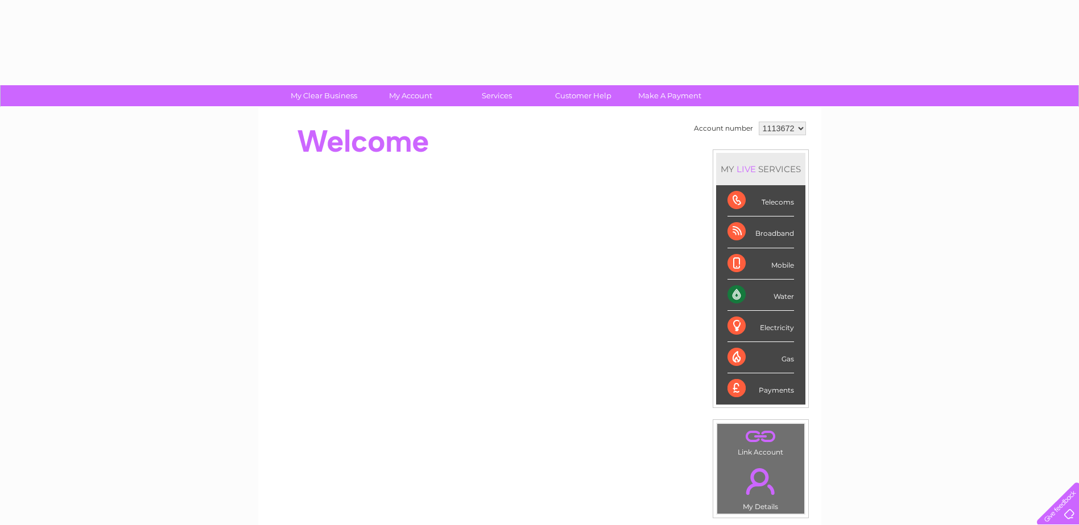  What do you see at coordinates (410, 96) in the screenshot?
I see `a: My Account` at bounding box center [410, 96].